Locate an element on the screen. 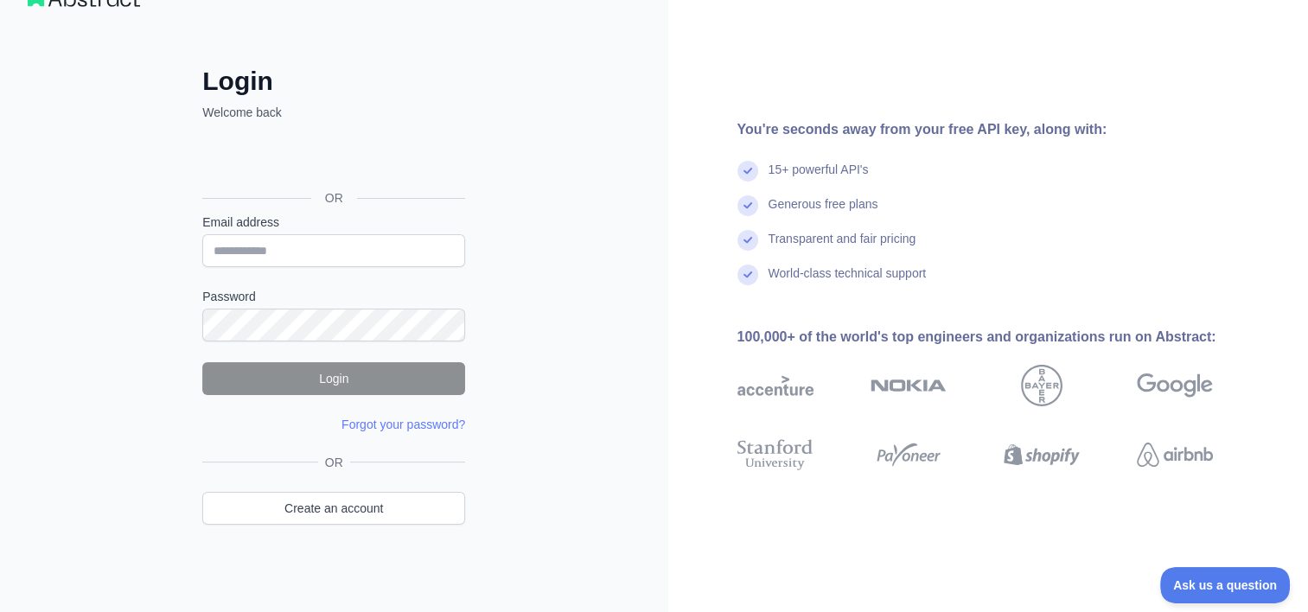 The height and width of the screenshot is (612, 1308). label: Email address is located at coordinates (334, 222).